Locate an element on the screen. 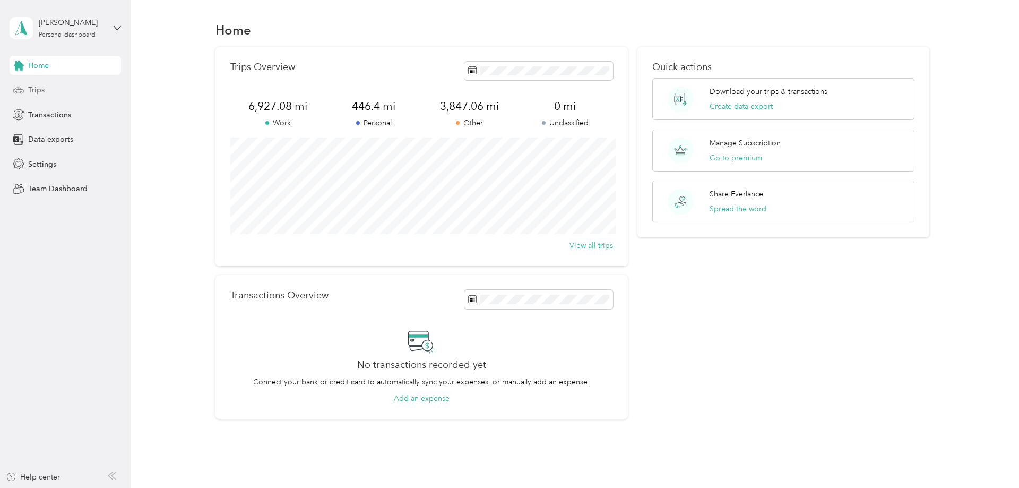  button: Help center is located at coordinates (33, 476).